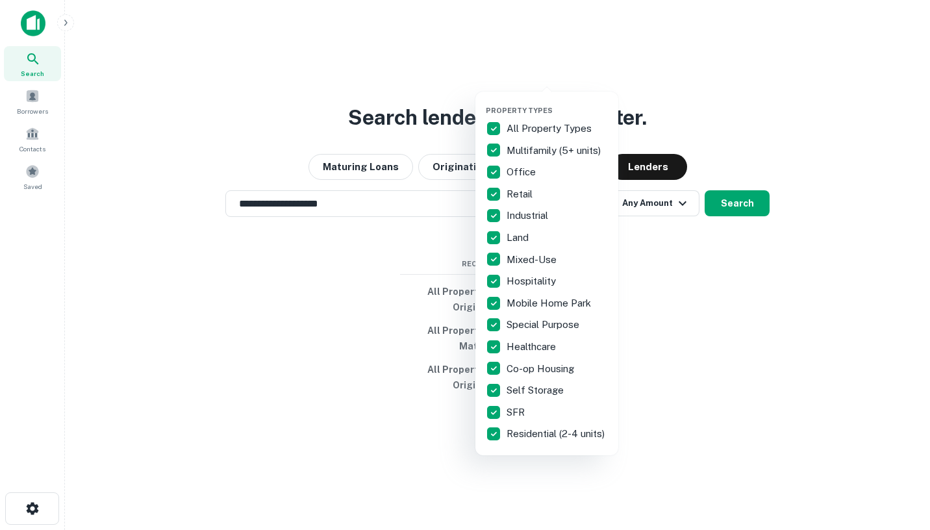 This screenshot has width=930, height=530. Describe the element at coordinates (517, 412) in the screenshot. I see `p: SFR` at that location.